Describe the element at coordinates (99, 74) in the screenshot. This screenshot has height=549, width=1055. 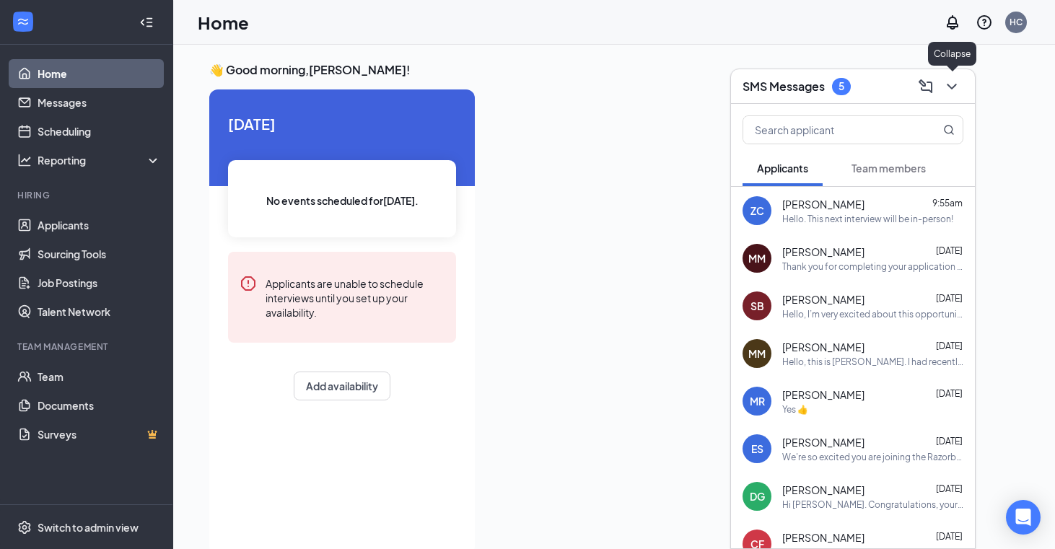
I see `a: Home` at that location.